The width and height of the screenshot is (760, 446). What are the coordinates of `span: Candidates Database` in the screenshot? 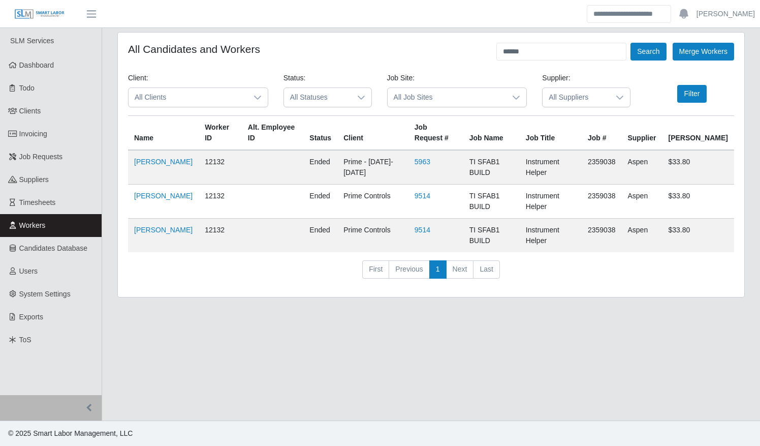 It's located at (53, 248).